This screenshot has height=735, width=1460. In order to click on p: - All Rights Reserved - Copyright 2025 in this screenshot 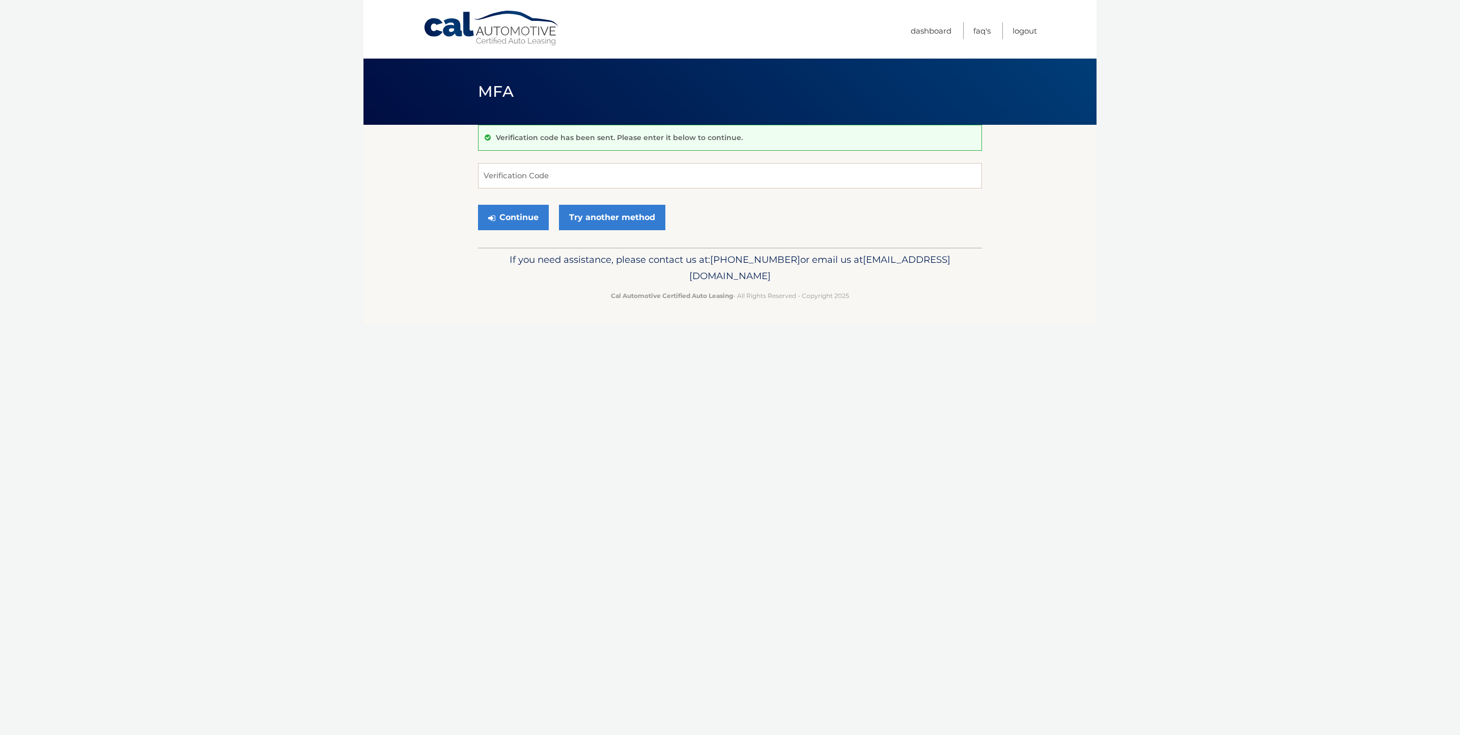, I will do `click(730, 295)`.